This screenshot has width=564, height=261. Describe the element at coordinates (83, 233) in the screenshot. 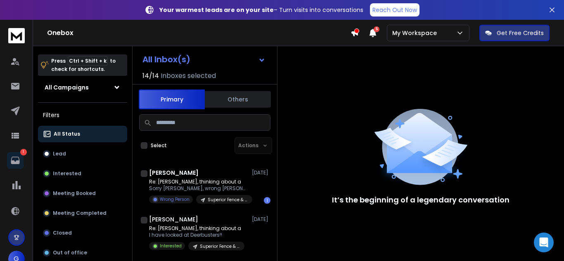

I see `button: Closed` at that location.